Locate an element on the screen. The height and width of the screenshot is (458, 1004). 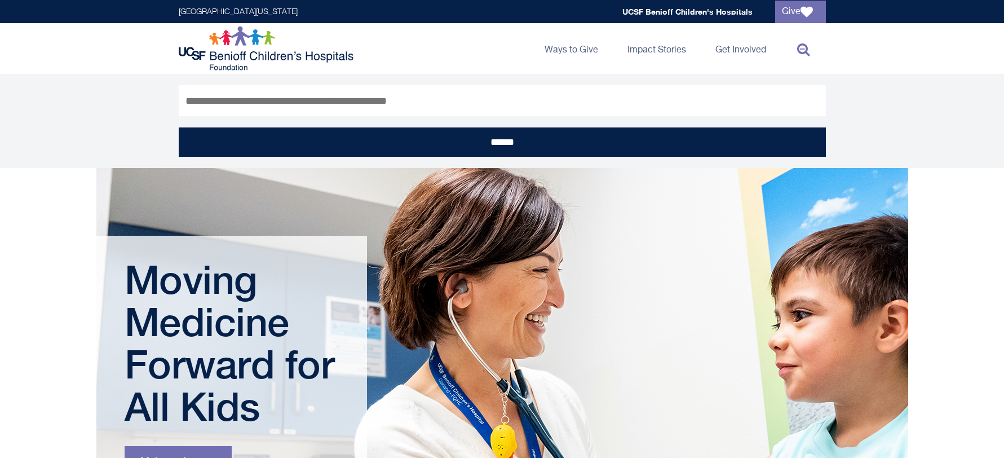
a: UCSF Benioff Children's Hospitals is located at coordinates (687, 11).